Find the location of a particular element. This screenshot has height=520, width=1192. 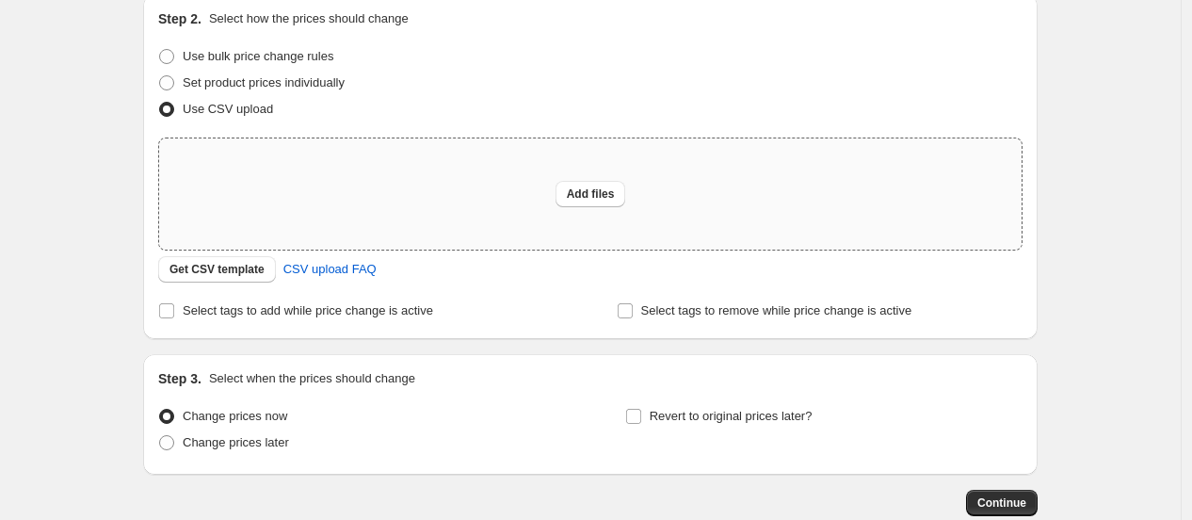

span: CSV upload FAQ is located at coordinates (329, 269).